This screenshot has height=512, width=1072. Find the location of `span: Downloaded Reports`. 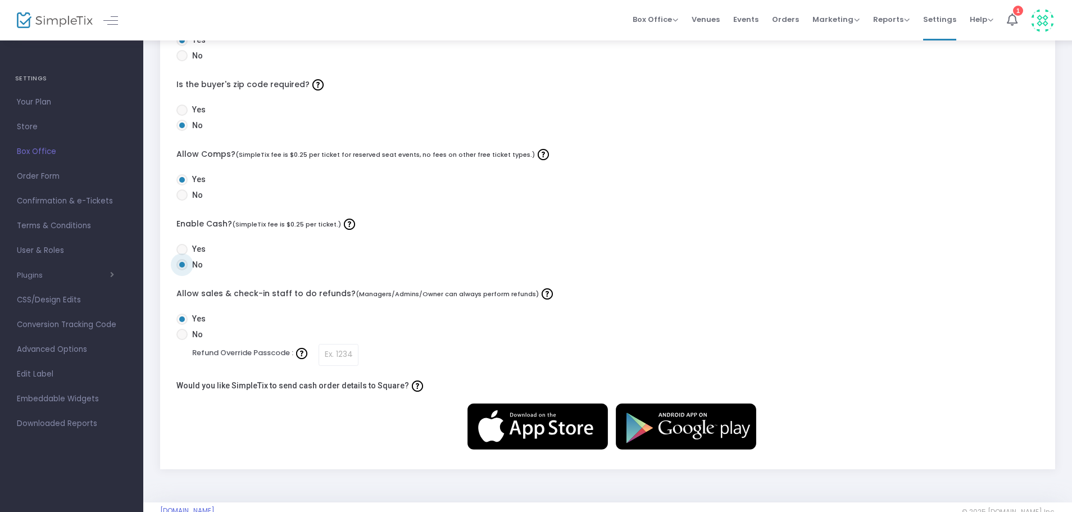

span: Downloaded Reports is located at coordinates (71, 424).